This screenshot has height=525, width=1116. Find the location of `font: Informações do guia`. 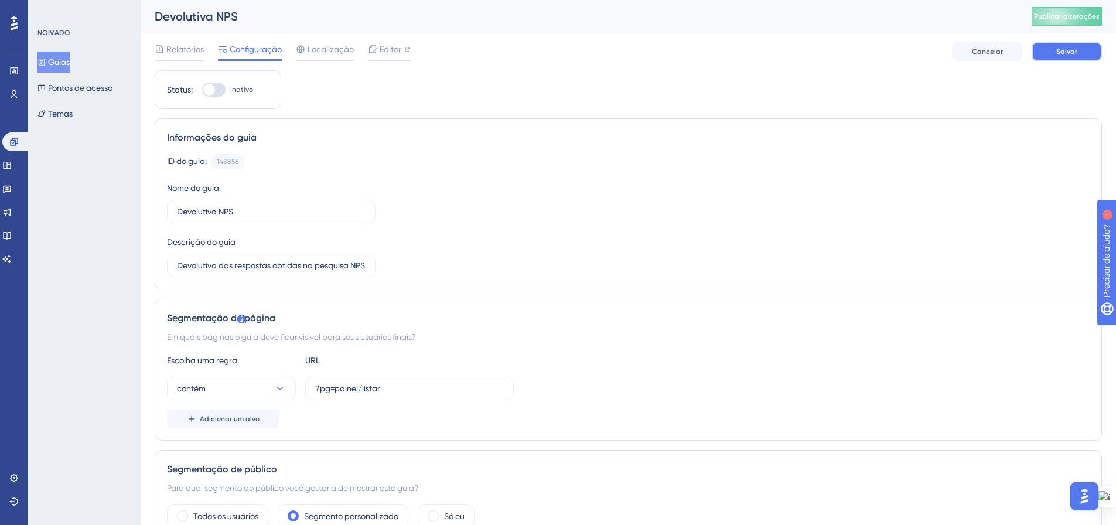

font: Informações do guia is located at coordinates (211, 137).